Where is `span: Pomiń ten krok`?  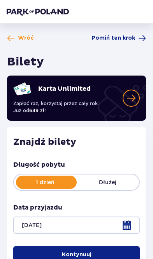 span: Pomiń ten krok is located at coordinates (114, 38).